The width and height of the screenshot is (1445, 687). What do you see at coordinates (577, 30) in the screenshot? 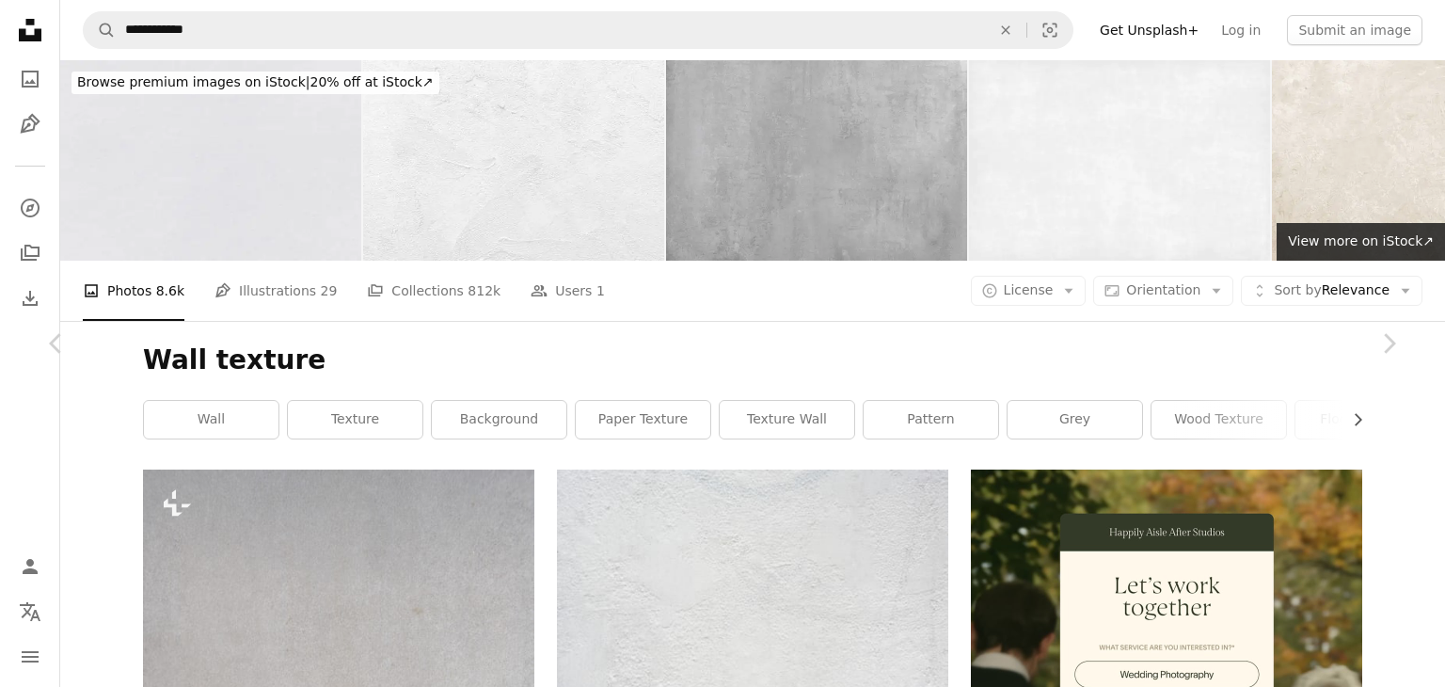
I see `form: Find visuals sitewide` at bounding box center [577, 30].